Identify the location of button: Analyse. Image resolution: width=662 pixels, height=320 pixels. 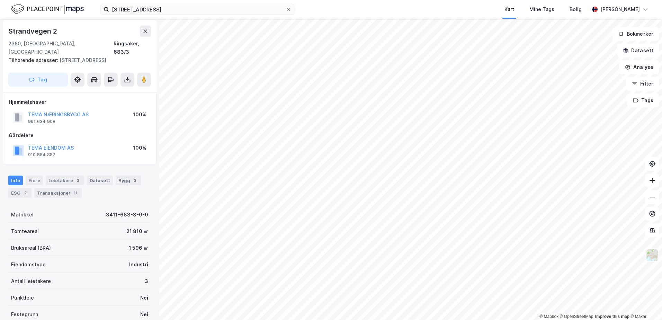
(639, 67).